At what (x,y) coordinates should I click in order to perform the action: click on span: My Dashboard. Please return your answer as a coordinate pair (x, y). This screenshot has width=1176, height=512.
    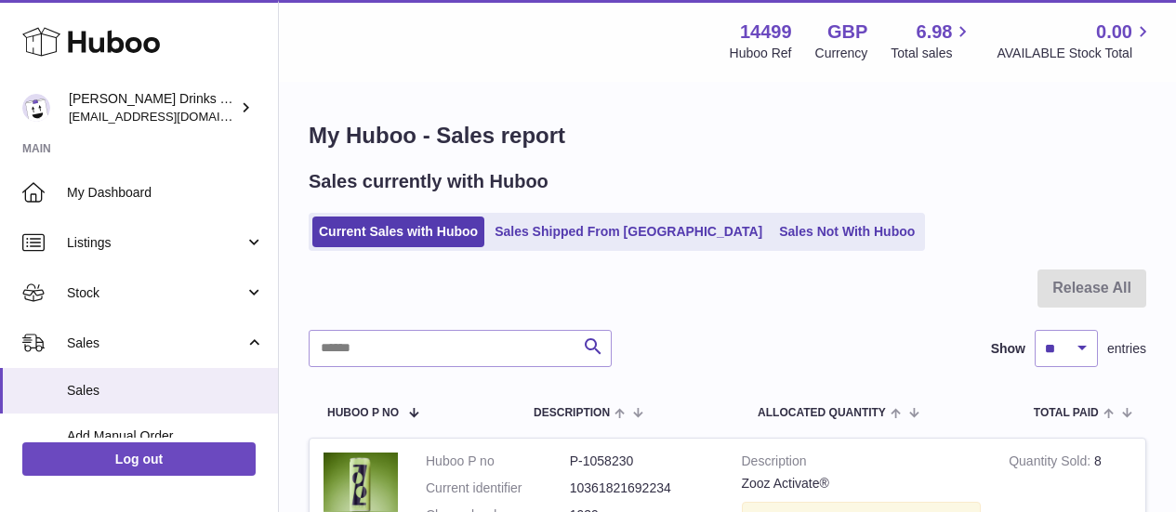
    Looking at the image, I should click on (165, 192).